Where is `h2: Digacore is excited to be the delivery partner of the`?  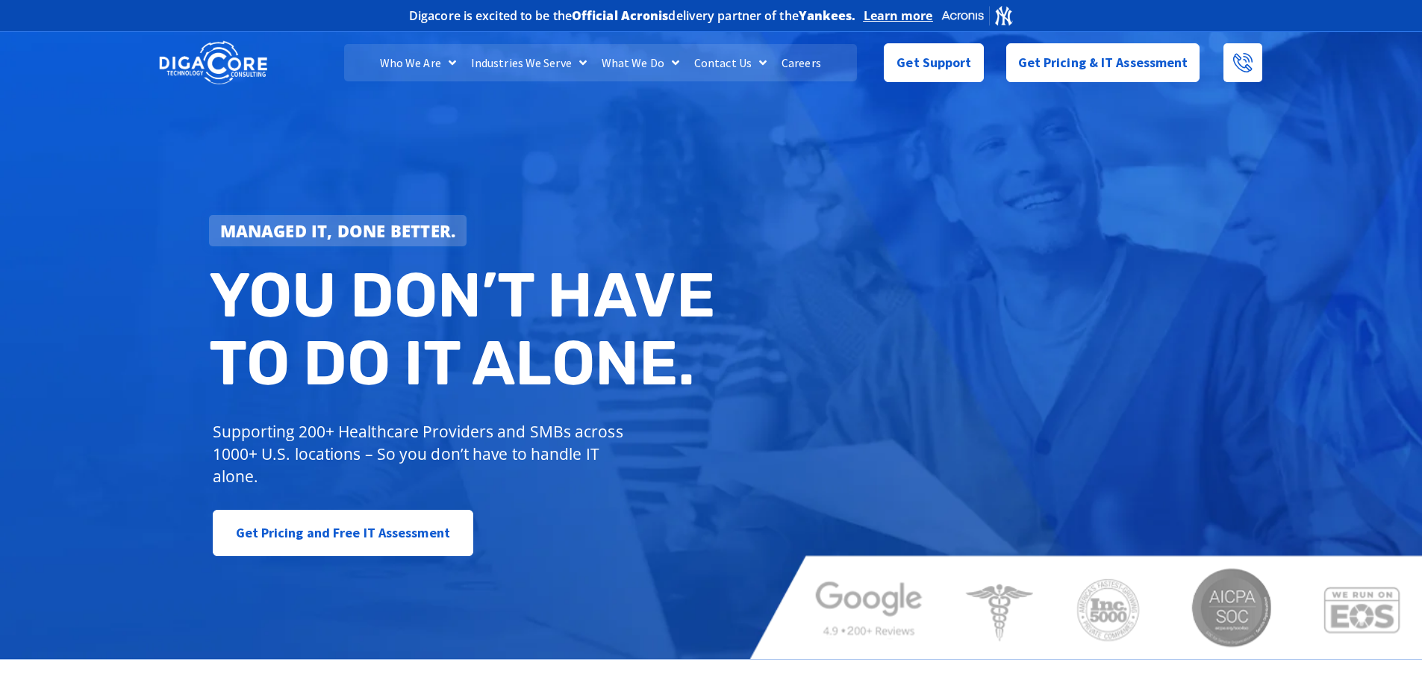
h2: Digacore is excited to be the delivery partner of the is located at coordinates (632, 16).